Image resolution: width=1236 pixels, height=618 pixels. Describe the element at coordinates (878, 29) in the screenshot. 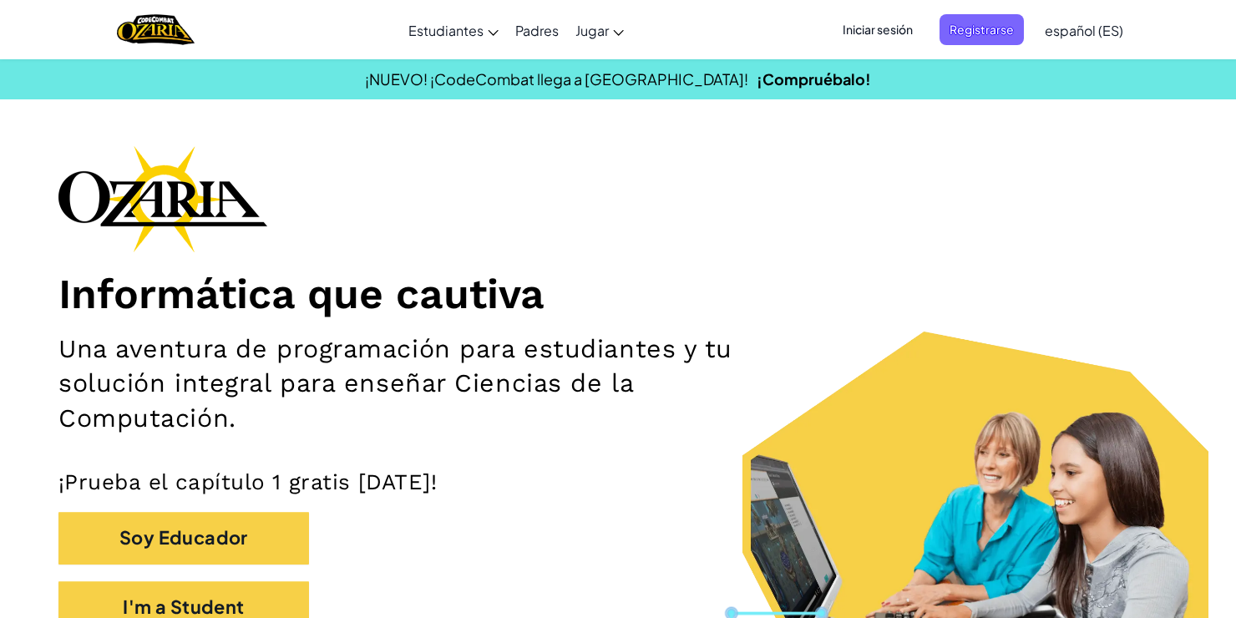

I see `span: Iniciar sesión` at that location.